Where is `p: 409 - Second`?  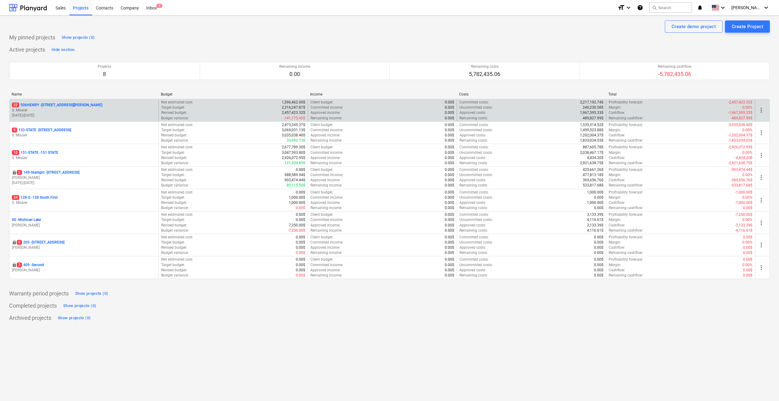 p: 409 - Second is located at coordinates (30, 265).